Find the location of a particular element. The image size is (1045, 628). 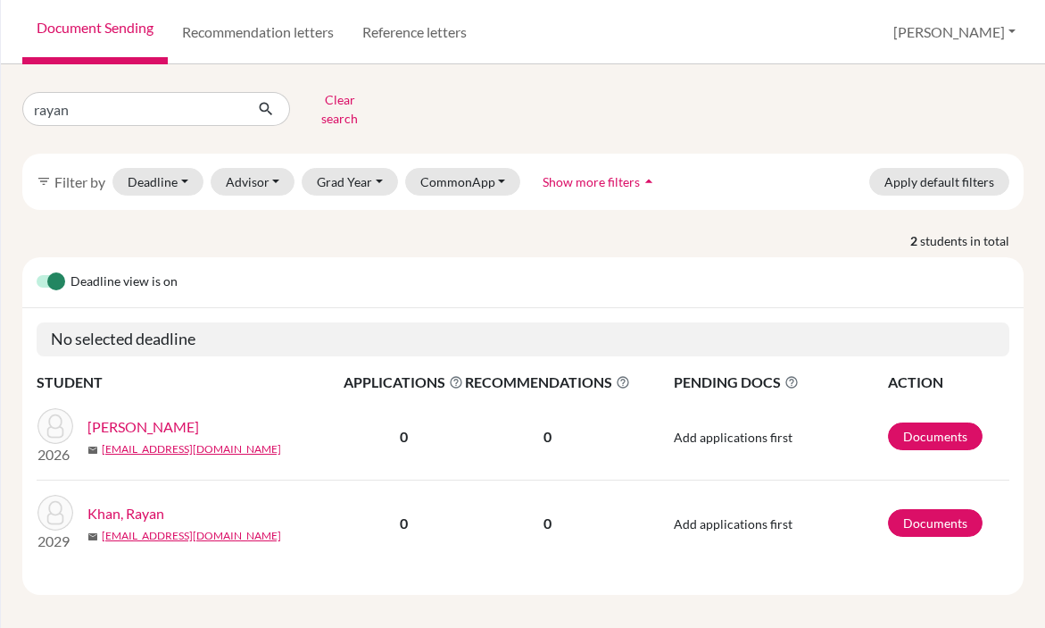

th: STUDENT is located at coordinates (189, 382).